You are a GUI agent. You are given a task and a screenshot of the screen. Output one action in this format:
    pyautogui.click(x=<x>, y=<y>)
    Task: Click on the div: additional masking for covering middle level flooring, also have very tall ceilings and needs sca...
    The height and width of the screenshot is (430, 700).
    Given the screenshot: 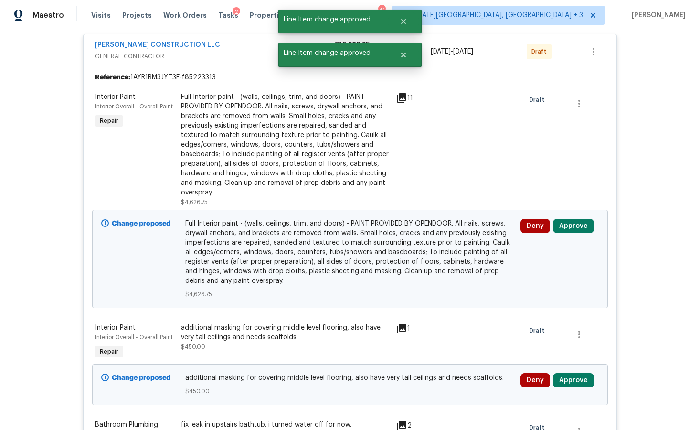 What is the action you would take?
    pyautogui.click(x=286, y=332)
    